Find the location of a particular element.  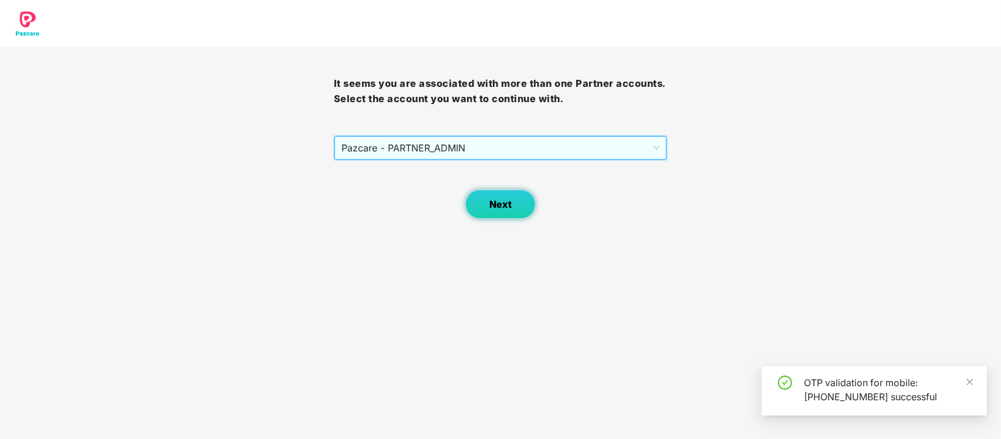

button: Next is located at coordinates (500, 204).